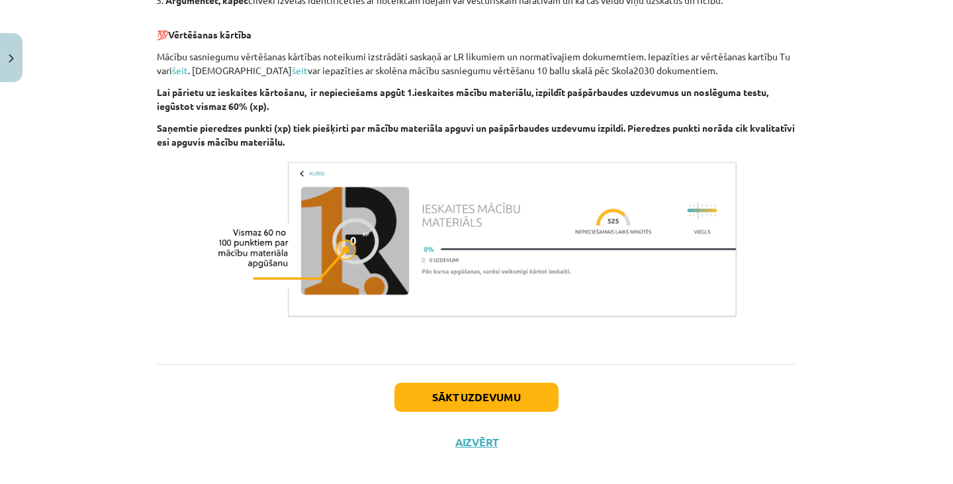 Image resolution: width=953 pixels, height=484 pixels. I want to click on b: Vērtēšanas kārtība, so click(210, 34).